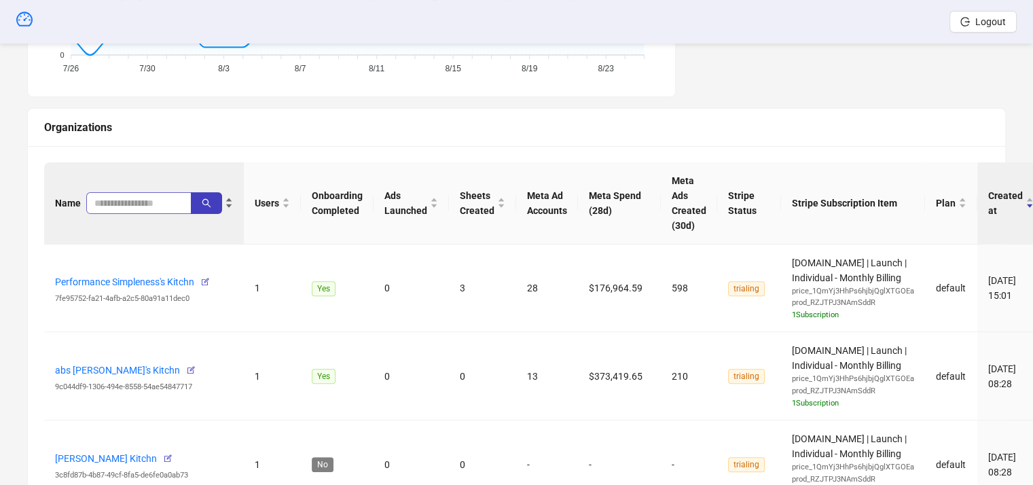  Describe the element at coordinates (453, 69) in the screenshot. I see `tspan: 8/15` at that location.